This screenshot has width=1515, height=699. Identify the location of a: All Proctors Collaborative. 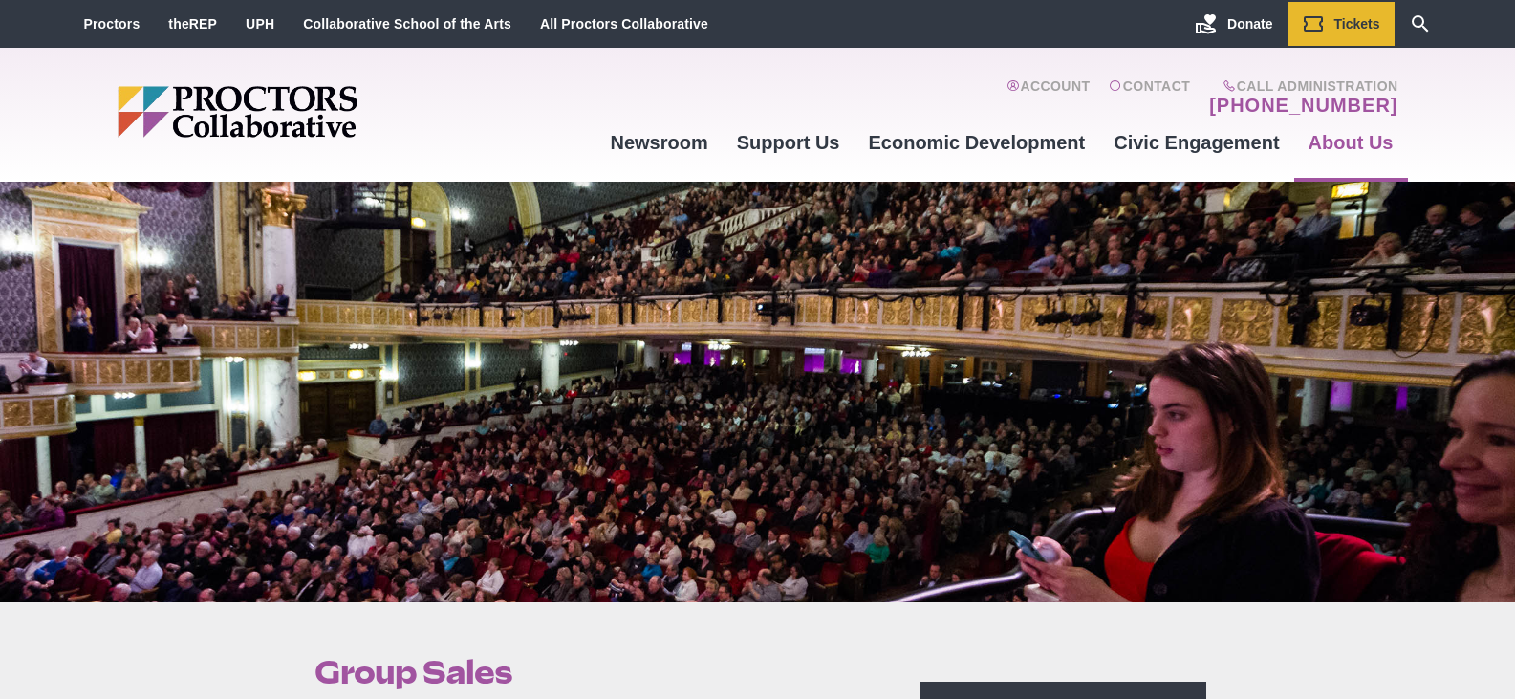
(624, 24).